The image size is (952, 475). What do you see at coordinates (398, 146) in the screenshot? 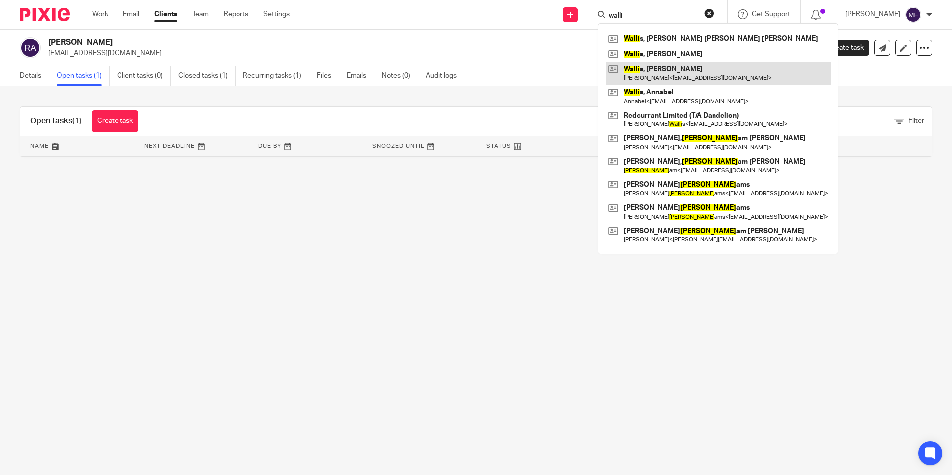
I see `span: Snoozed Until` at bounding box center [398, 146].